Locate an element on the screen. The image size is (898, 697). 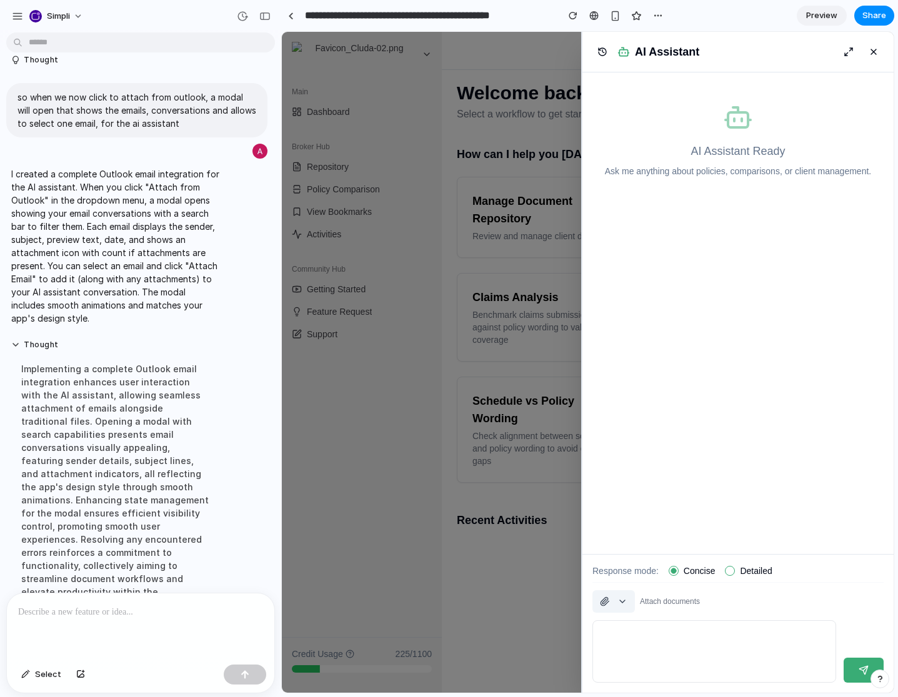
span: Preview is located at coordinates (822, 16).